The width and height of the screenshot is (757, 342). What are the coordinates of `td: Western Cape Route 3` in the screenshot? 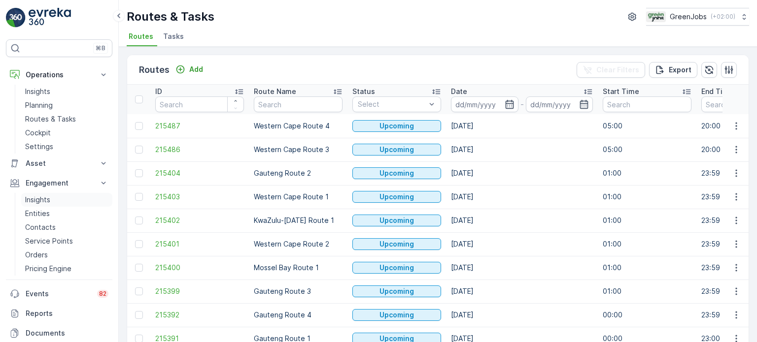 It's located at (298, 150).